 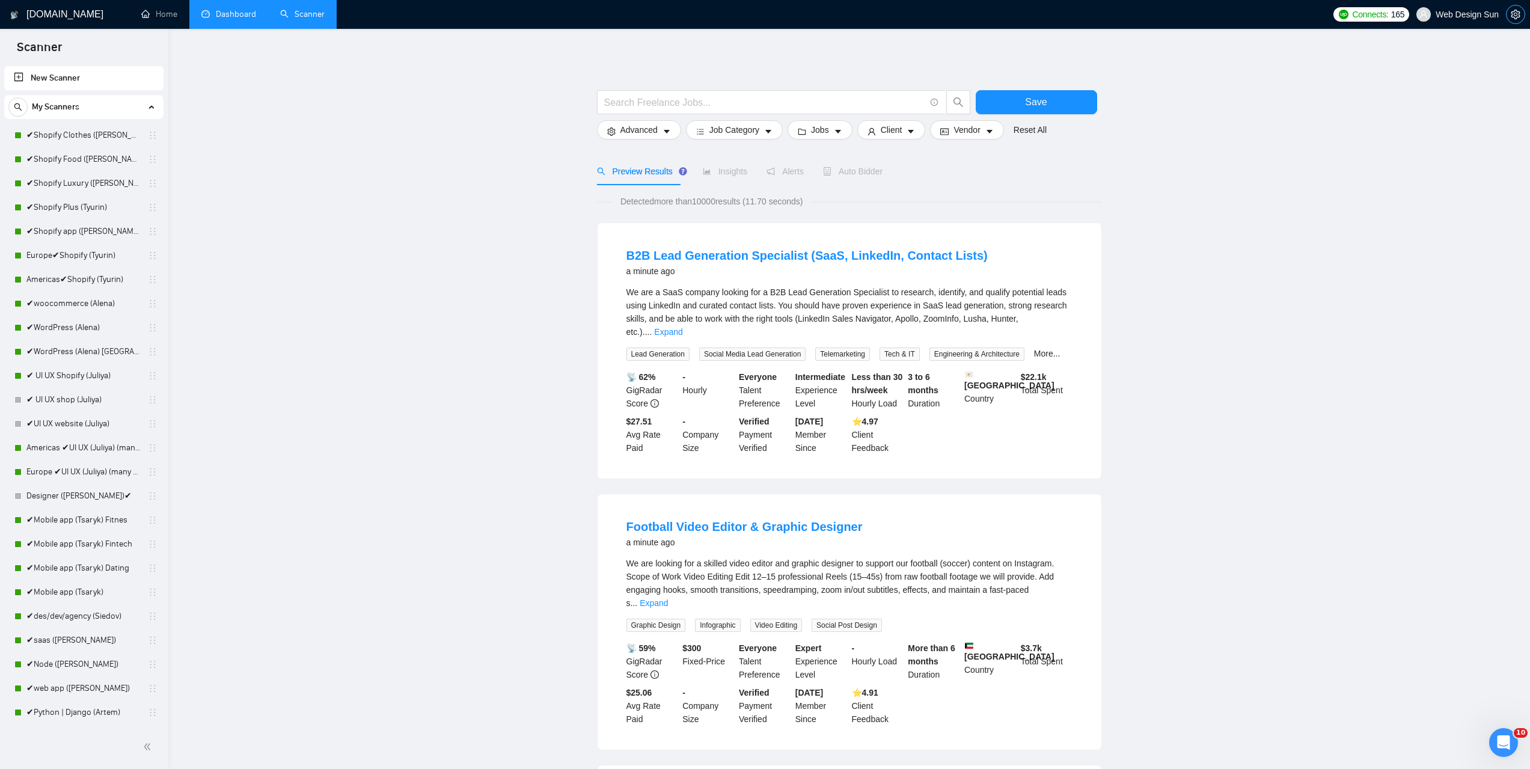 I want to click on a: searchScanner, so click(x=302, y=14).